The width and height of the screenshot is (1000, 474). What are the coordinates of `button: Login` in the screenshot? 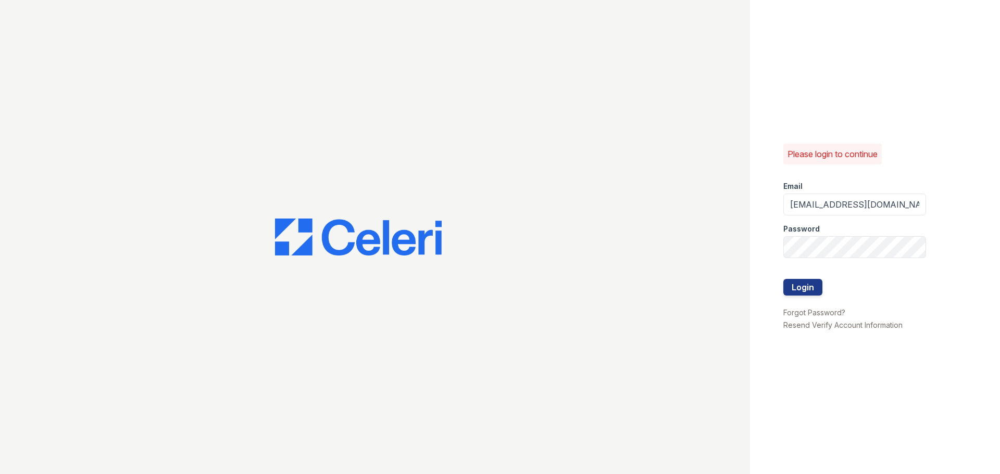 It's located at (802, 287).